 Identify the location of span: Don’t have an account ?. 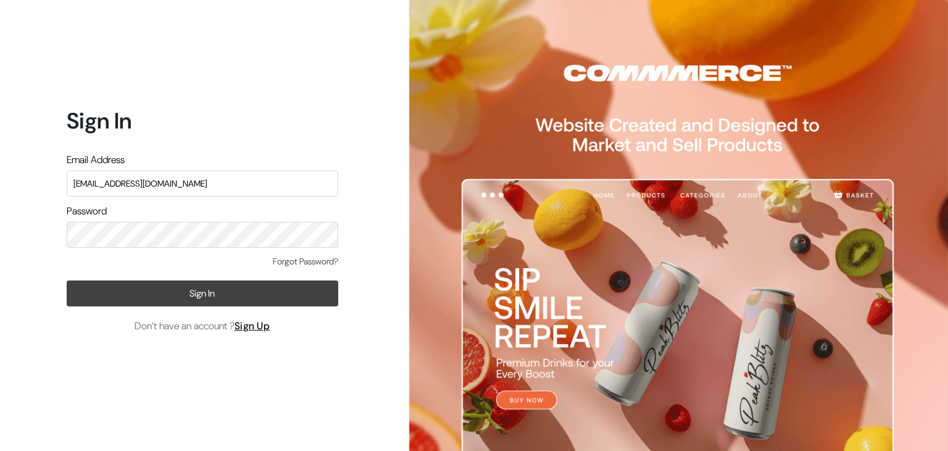
(202, 326).